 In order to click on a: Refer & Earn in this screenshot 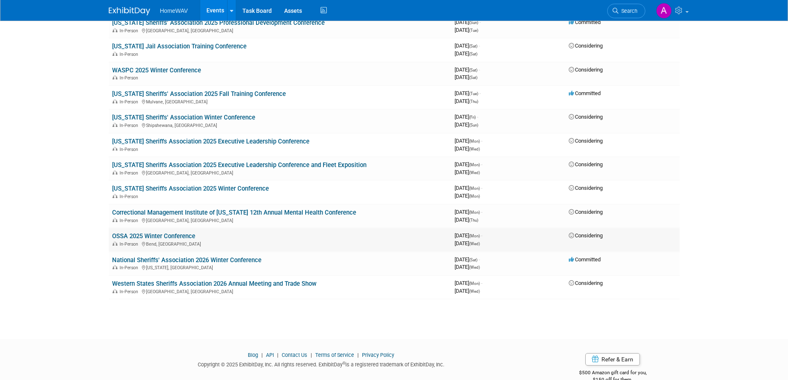, I will do `click(613, 360)`.